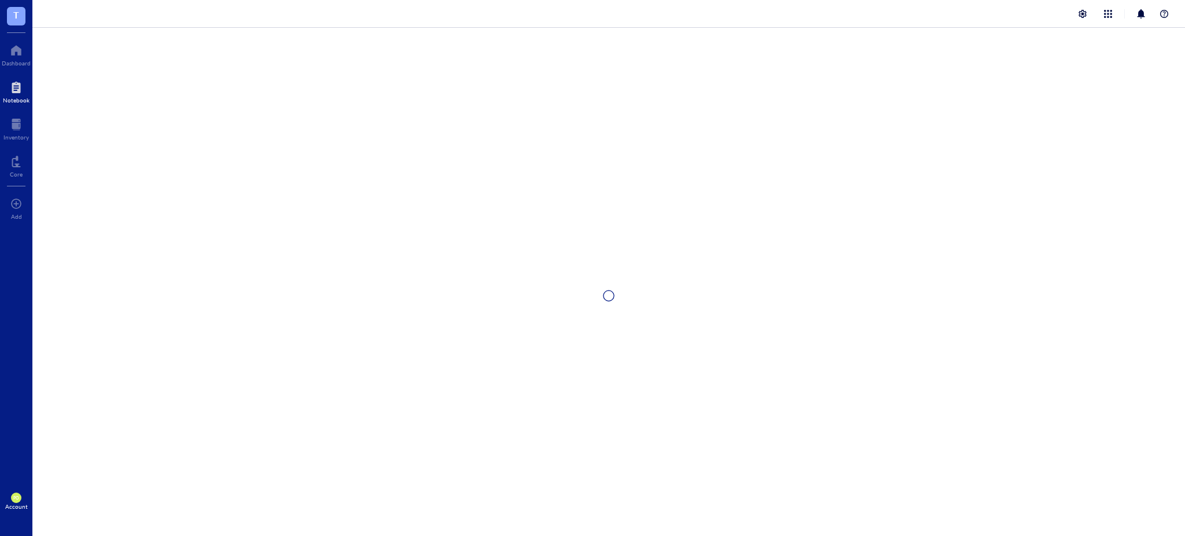 The height and width of the screenshot is (536, 1185). I want to click on div: Add, so click(16, 216).